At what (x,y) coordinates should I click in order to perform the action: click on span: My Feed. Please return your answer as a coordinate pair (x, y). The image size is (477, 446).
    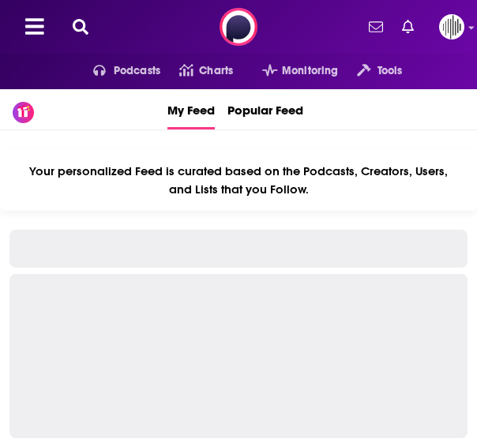
    Looking at the image, I should click on (191, 110).